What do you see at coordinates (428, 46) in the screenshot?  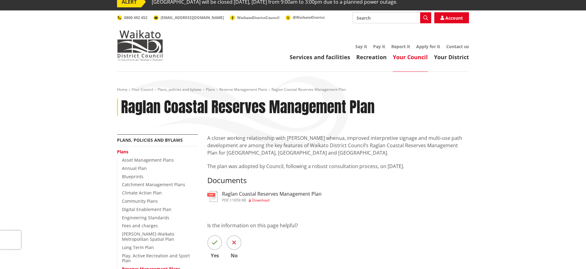 I see `a: Apply for it` at bounding box center [428, 46].